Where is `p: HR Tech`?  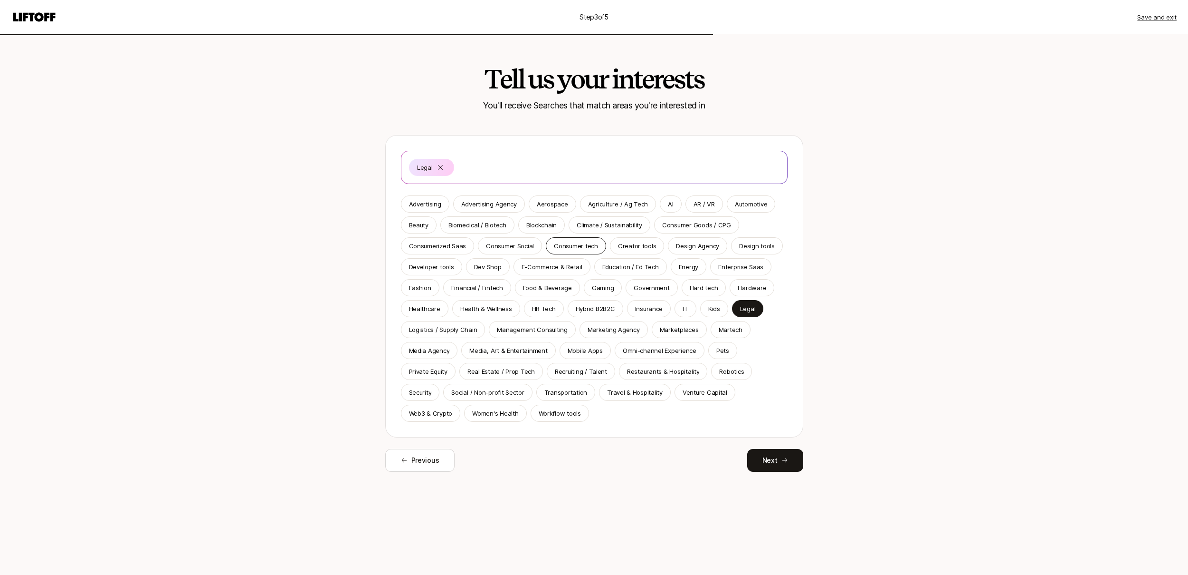
p: HR Tech is located at coordinates (544, 308).